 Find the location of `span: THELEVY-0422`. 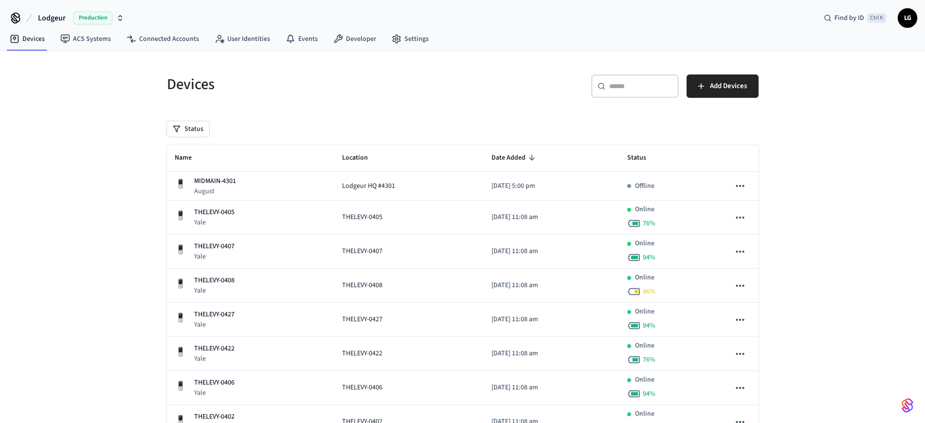

span: THELEVY-0422 is located at coordinates (362, 353).